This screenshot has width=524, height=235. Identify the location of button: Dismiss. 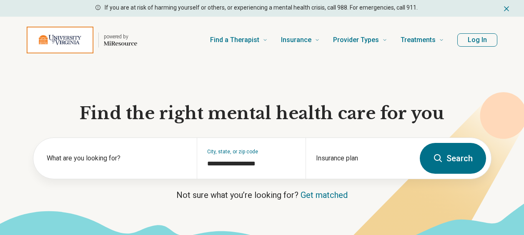
(507, 8).